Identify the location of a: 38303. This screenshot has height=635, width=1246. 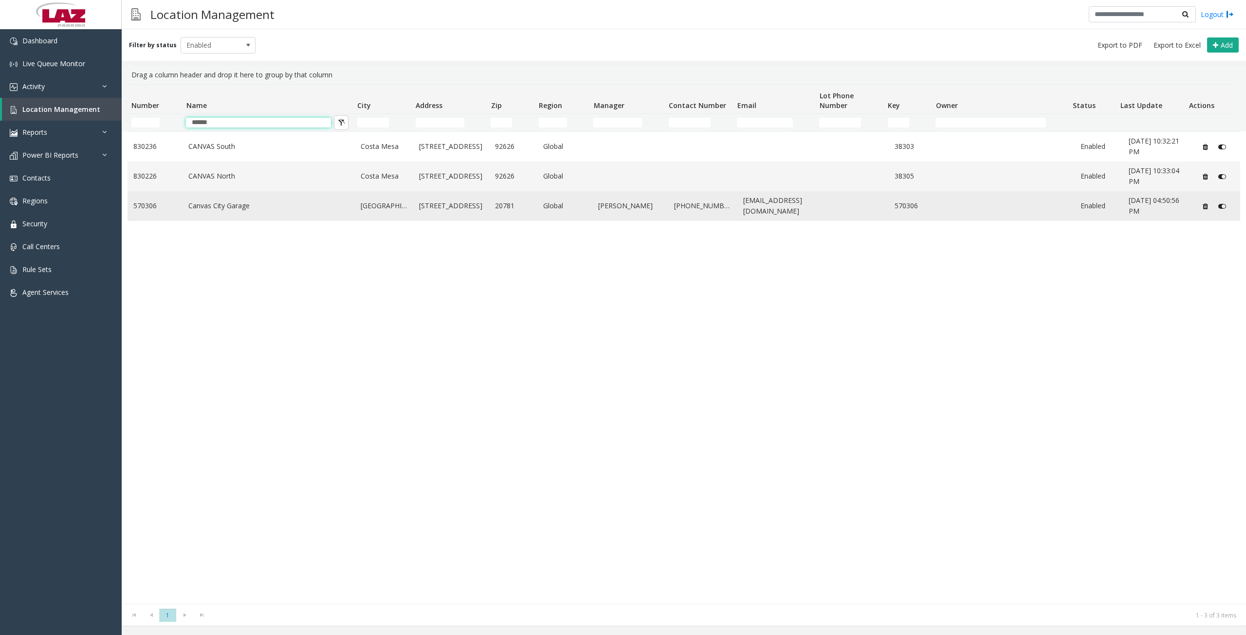
(912, 146).